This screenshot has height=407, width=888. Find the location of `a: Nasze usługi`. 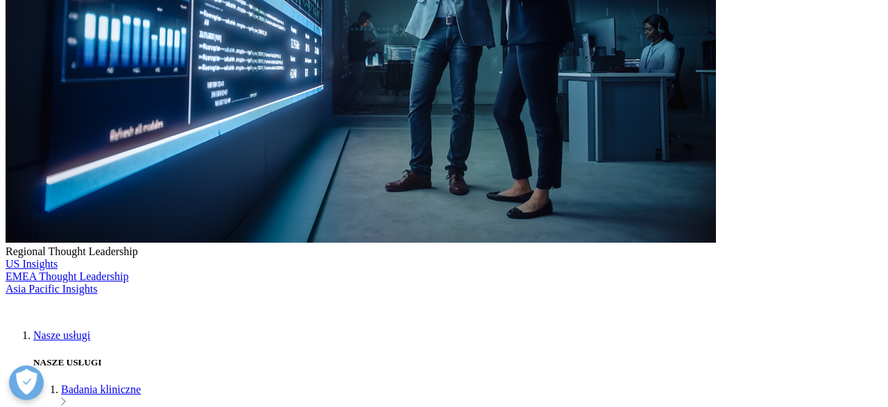

a: Nasze usługi is located at coordinates (62, 335).